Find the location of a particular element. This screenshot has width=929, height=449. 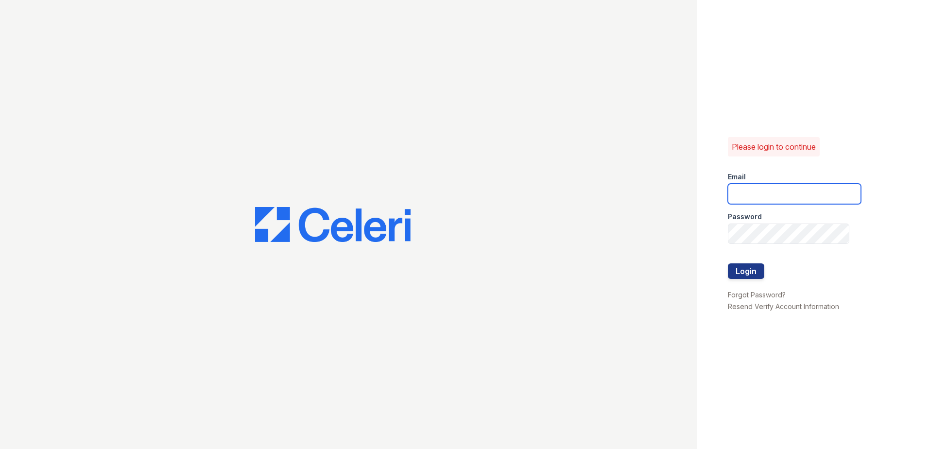

img: CE_Logo_Blue-a8612792a0a2168367f1c8372b55b34899dd931a85d93a1a3d3e32e68fde9ad4.png is located at coordinates (333, 224).